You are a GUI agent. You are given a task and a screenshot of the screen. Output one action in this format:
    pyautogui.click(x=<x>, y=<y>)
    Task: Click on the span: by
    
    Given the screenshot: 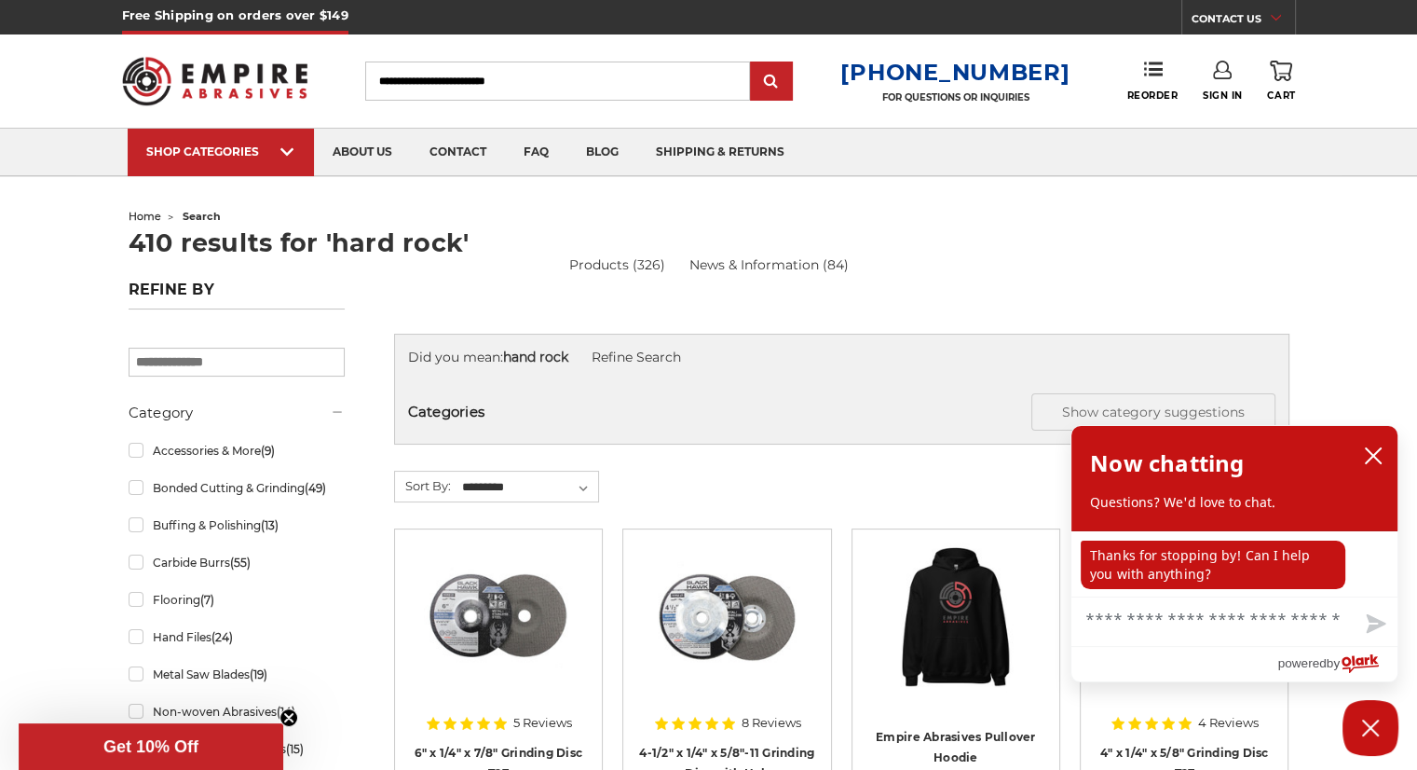 What is the action you would take?
    pyautogui.click(x=1334, y=663)
    